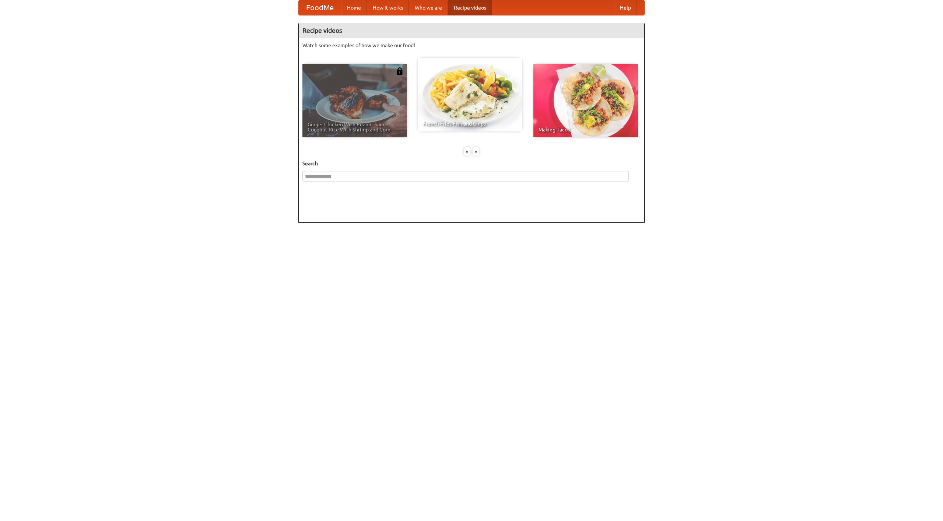 This screenshot has height=521, width=943. What do you see at coordinates (586, 130) in the screenshot?
I see `span: Making Tacos` at bounding box center [586, 130].